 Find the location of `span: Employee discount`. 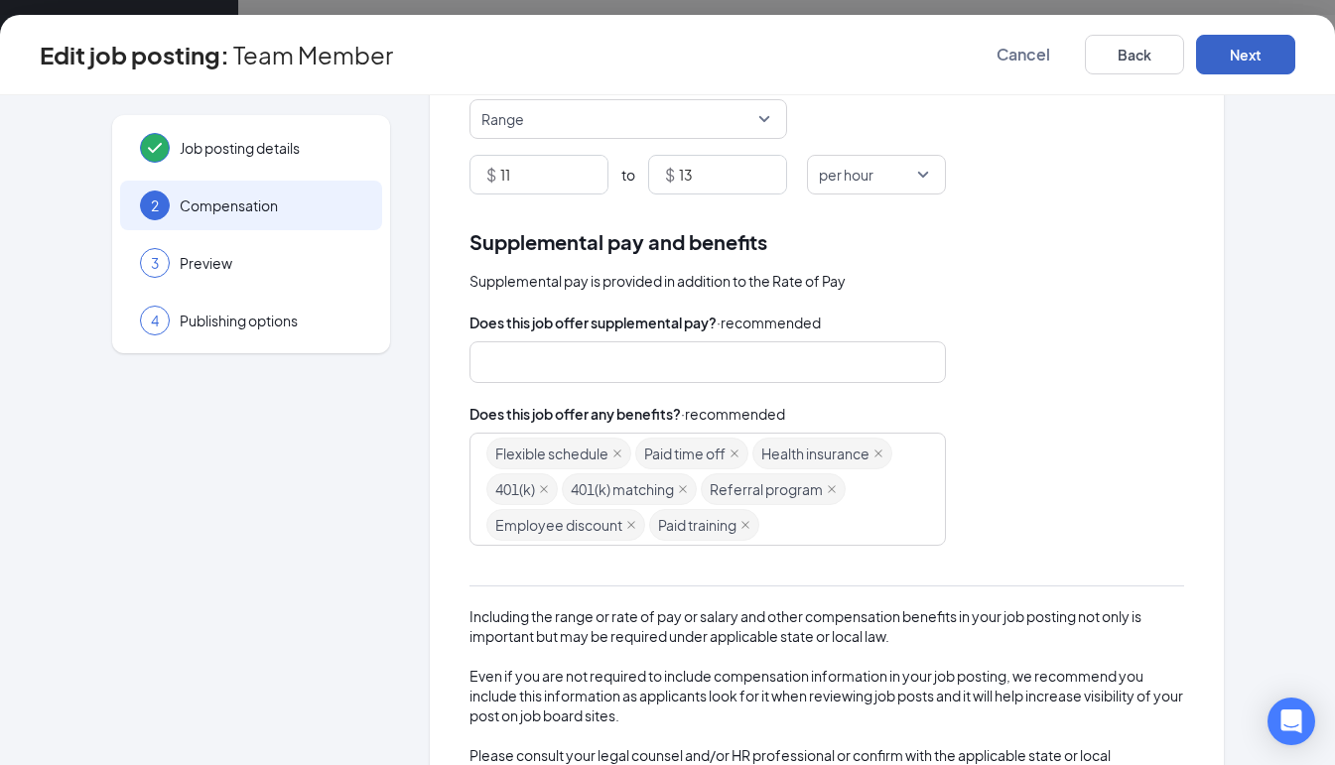

span: Employee discount is located at coordinates (559, 525).